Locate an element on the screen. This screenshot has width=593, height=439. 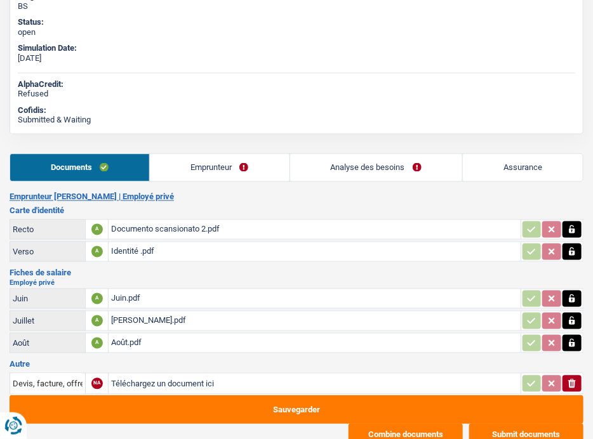
a: Assurance is located at coordinates (522, 168).